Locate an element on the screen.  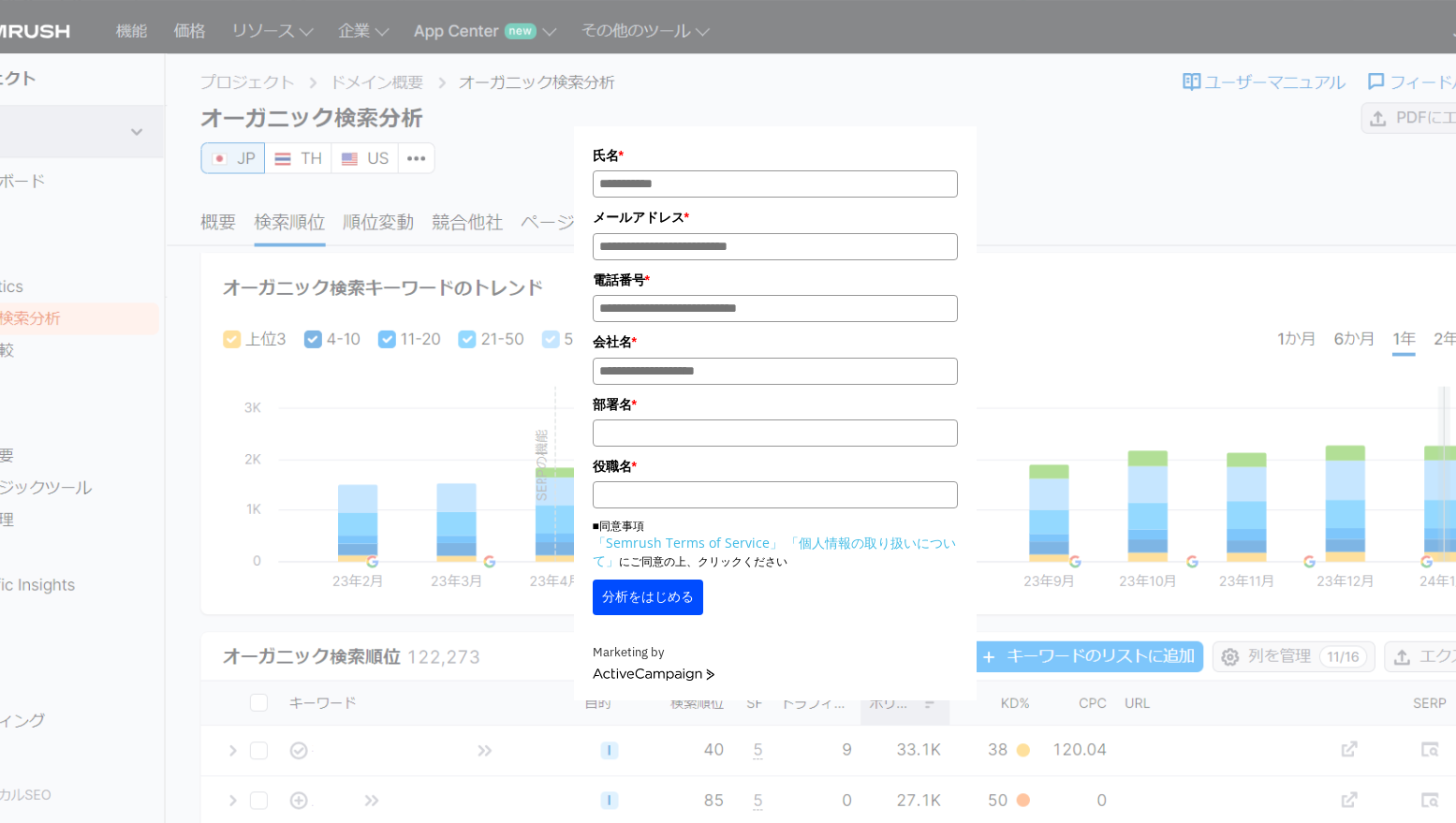
label: 役職名 is located at coordinates (775, 466).